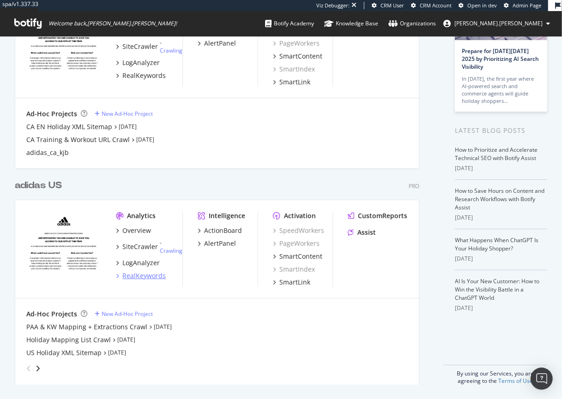  Describe the element at coordinates (291, 282) in the screenshot. I see `a: SmartLink` at that location.